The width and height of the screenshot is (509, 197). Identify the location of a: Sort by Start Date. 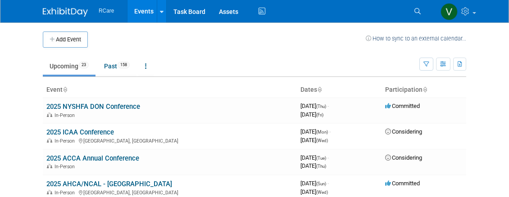
(319, 90).